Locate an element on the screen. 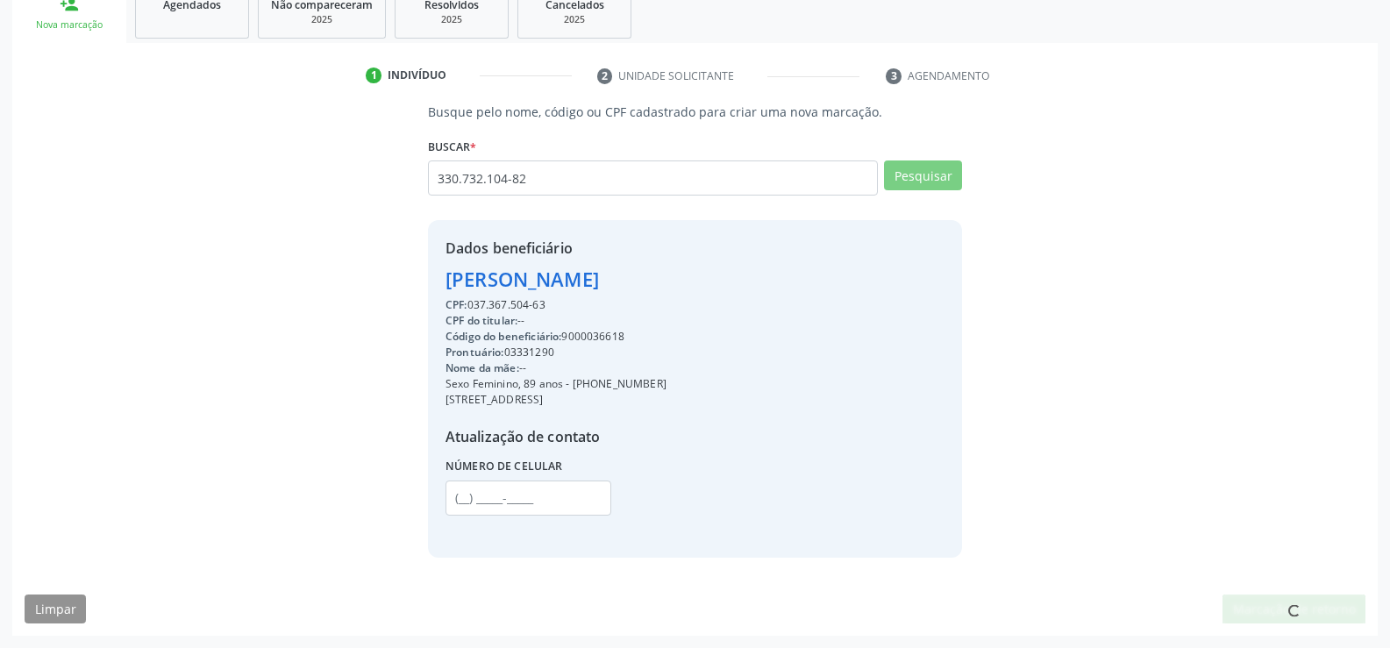 The width and height of the screenshot is (1390, 648). div: 9000036618 is located at coordinates (556, 337).